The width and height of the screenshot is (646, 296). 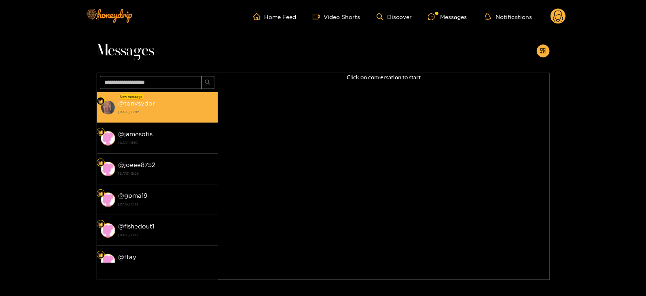 I want to click on div: New message, so click(x=131, y=97).